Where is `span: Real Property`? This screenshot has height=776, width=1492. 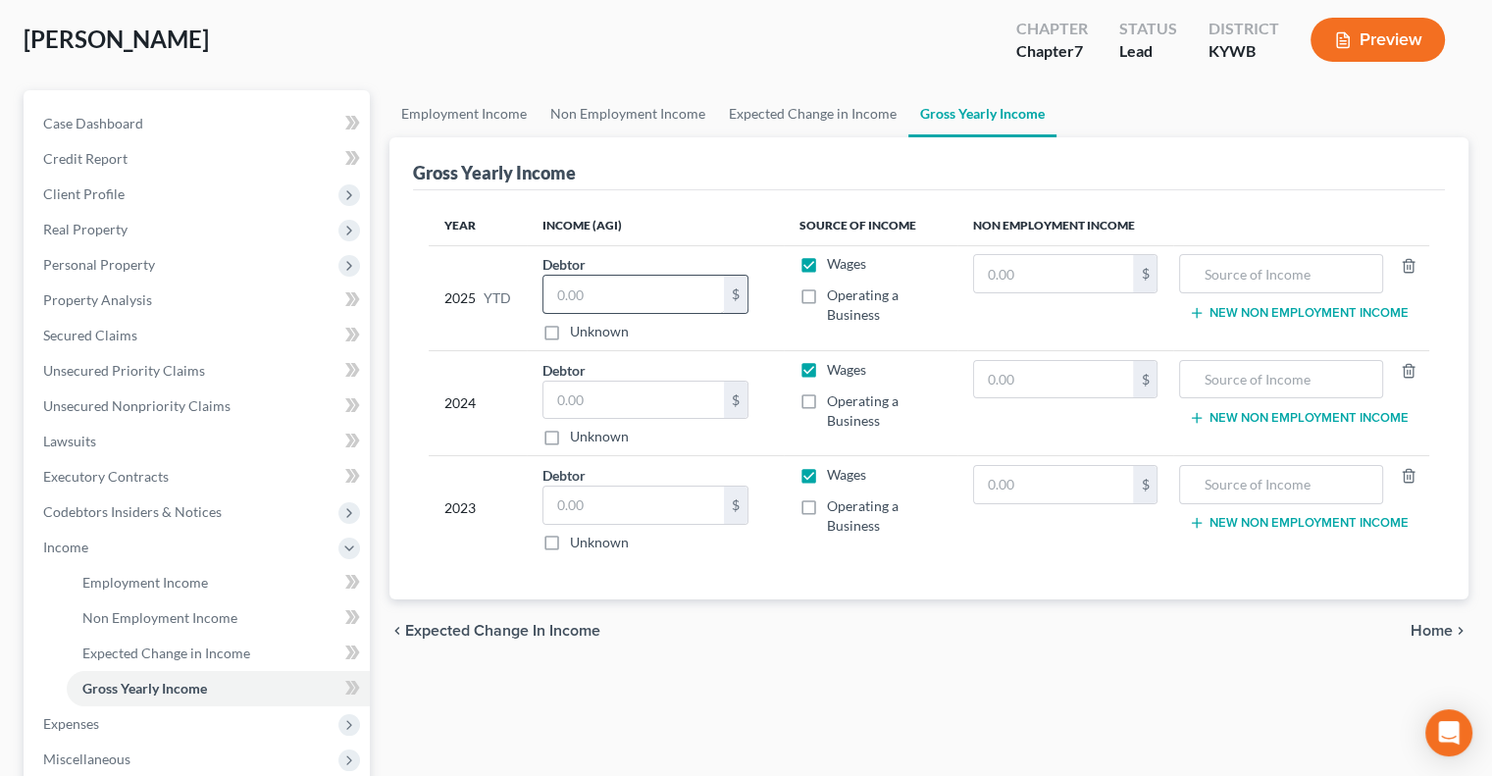
span: Real Property is located at coordinates (85, 229).